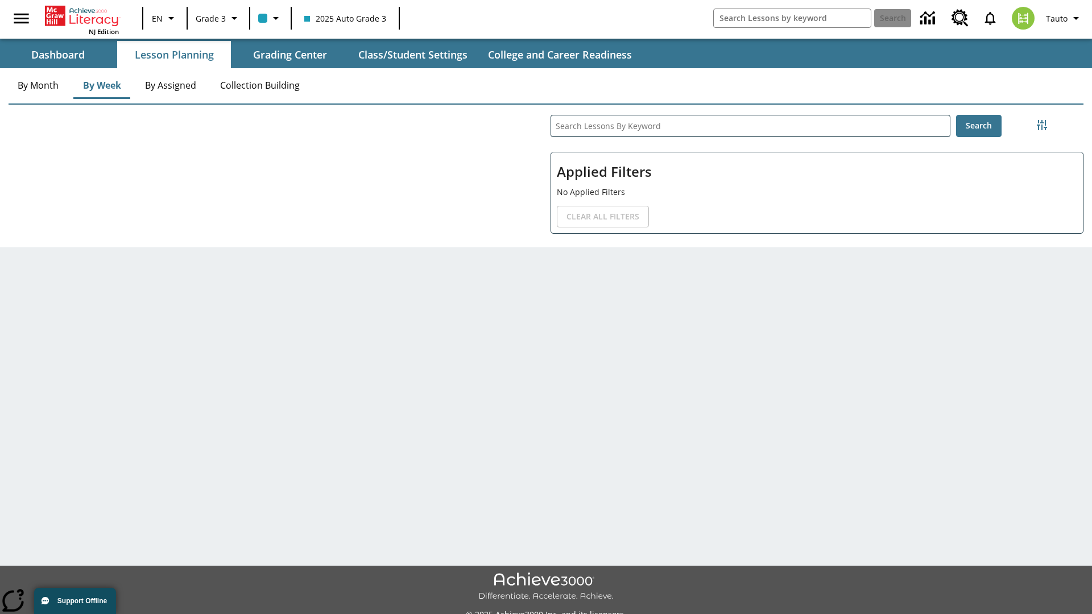  Describe the element at coordinates (21, 18) in the screenshot. I see `button: Open side menu` at that location.